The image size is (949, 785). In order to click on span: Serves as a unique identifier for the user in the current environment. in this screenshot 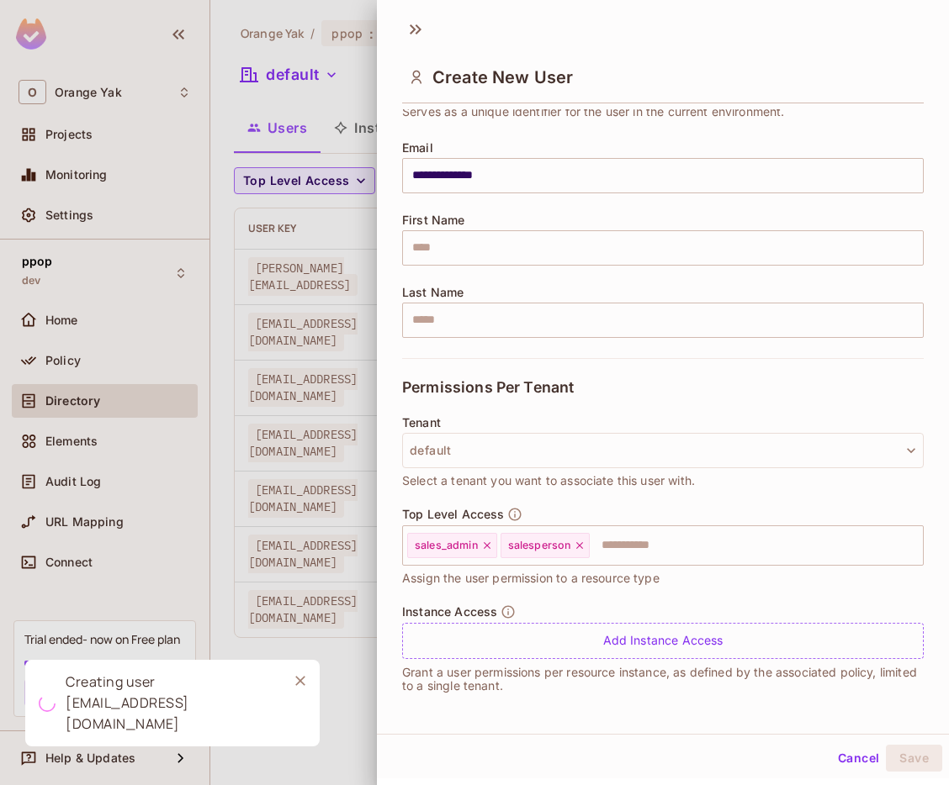, I will do `click(593, 112)`.